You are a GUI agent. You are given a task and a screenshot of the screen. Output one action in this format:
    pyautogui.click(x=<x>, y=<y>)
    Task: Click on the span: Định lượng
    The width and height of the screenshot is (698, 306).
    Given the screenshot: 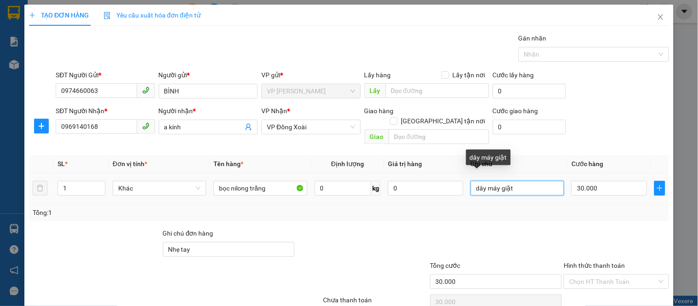 What is the action you would take?
    pyautogui.click(x=347, y=164)
    